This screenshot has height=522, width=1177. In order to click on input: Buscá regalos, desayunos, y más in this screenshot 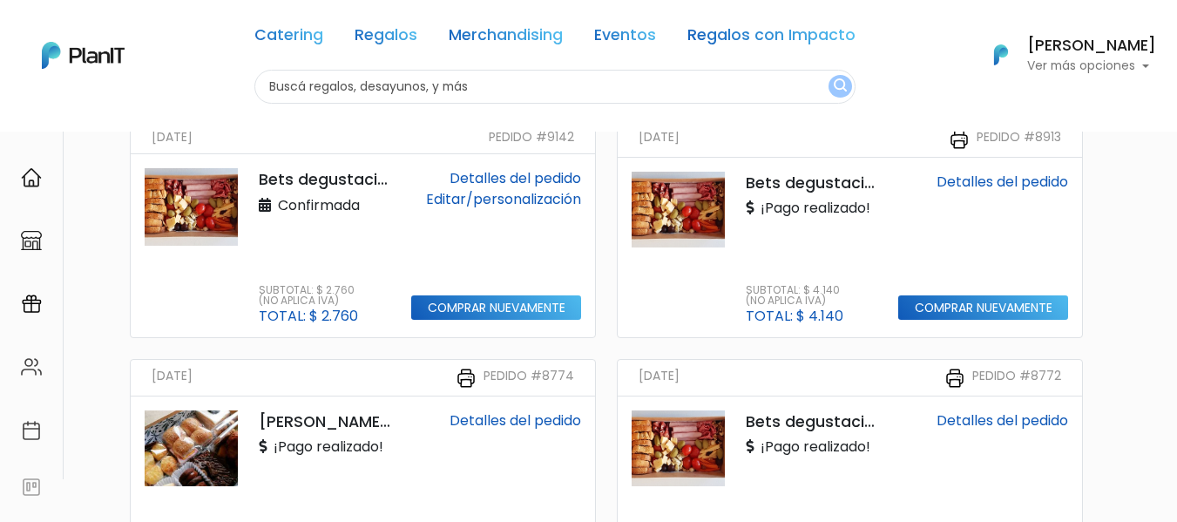, I will do `click(555, 86)`.